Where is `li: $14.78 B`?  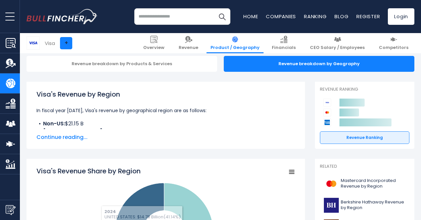
li: $14.78 B is located at coordinates (166, 132).